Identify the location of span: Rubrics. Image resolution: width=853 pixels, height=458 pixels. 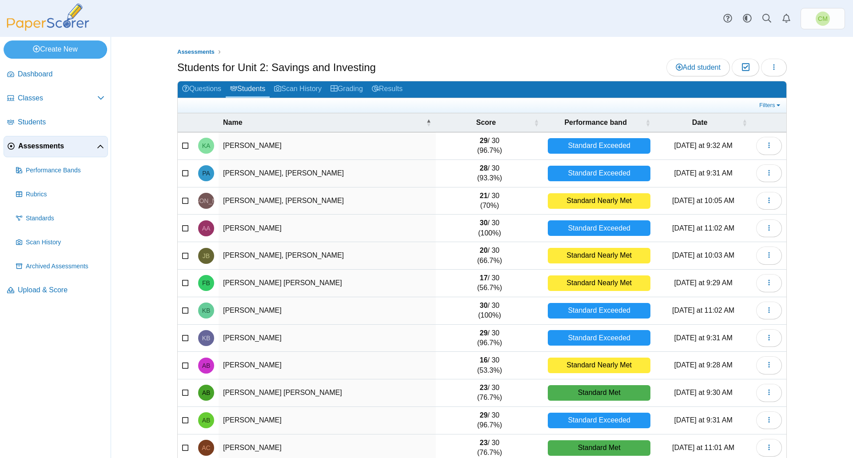
(65, 195).